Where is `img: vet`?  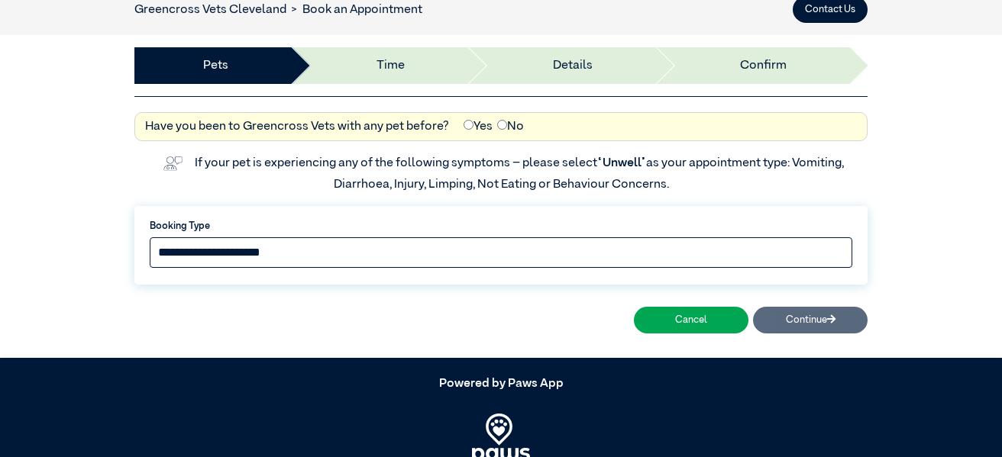
img: vet is located at coordinates (173, 163).